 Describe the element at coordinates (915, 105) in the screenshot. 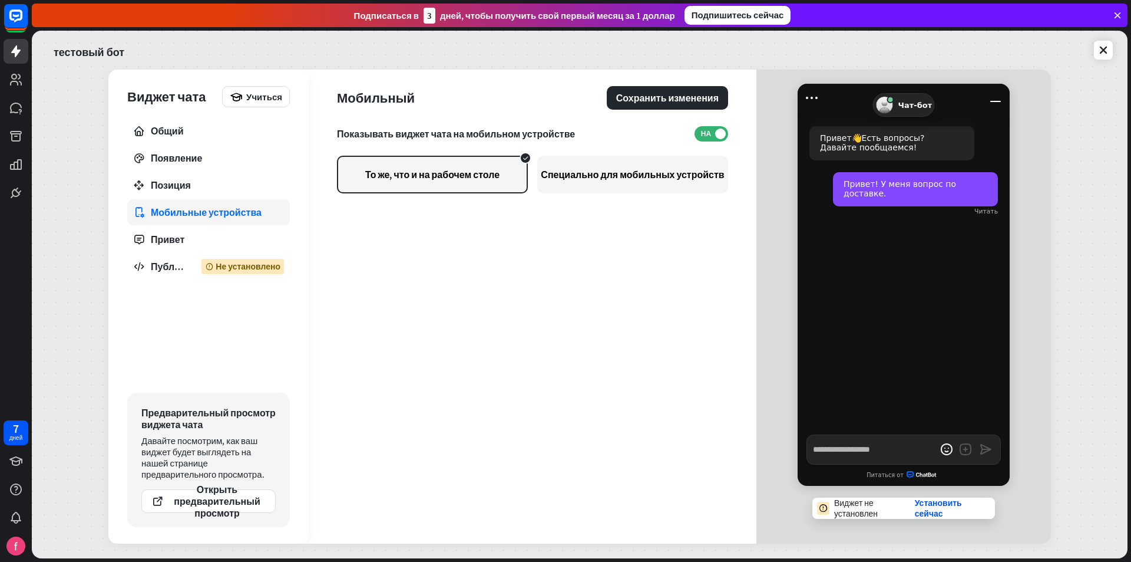

I see `font: Чат-бот` at that location.